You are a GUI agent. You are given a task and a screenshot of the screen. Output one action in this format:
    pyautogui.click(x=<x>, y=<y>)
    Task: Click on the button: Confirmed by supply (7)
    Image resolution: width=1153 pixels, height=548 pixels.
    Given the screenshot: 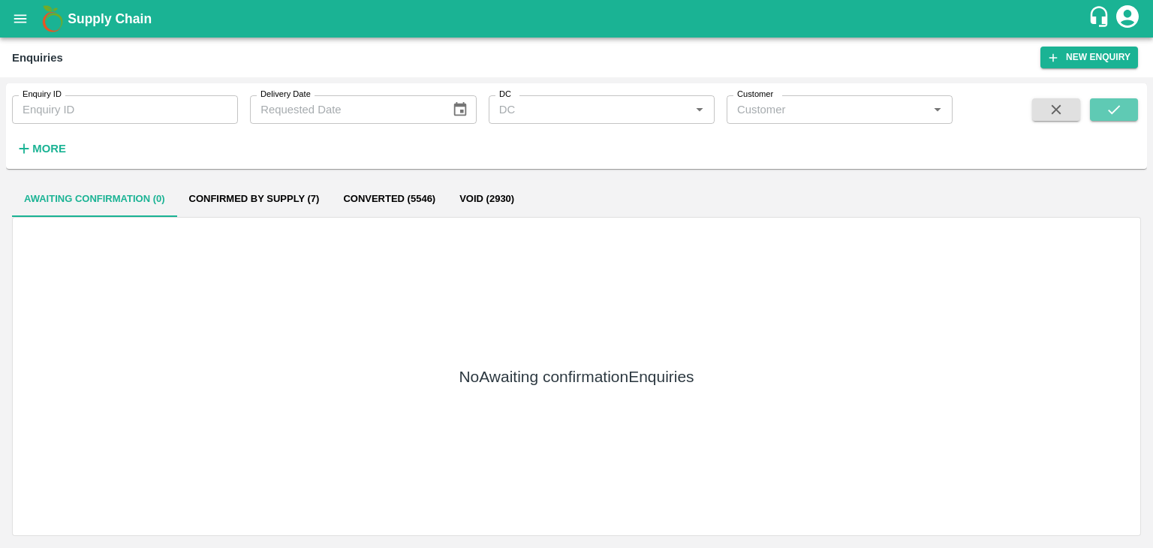 What is the action you would take?
    pyautogui.click(x=255, y=199)
    